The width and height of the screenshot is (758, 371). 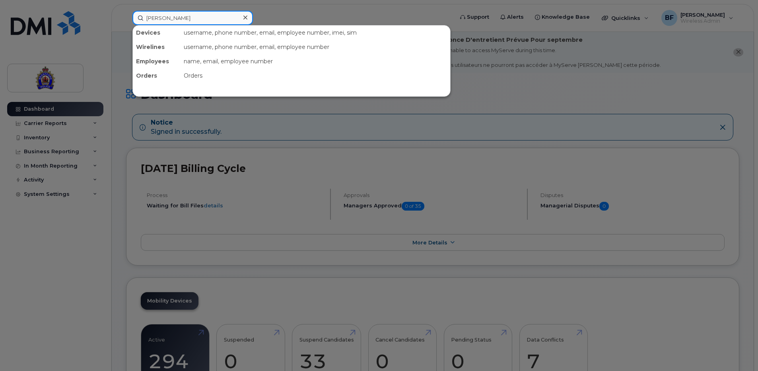 What do you see at coordinates (157, 61) in the screenshot?
I see `div: Employees` at bounding box center [157, 61].